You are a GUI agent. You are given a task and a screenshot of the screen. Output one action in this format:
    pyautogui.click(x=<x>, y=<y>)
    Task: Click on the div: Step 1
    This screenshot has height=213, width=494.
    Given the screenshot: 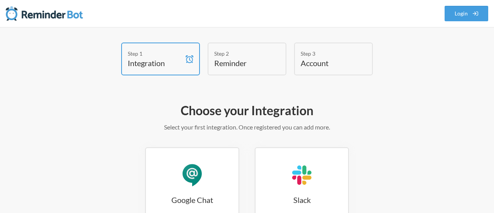 What is the action you would take?
    pyautogui.click(x=155, y=53)
    